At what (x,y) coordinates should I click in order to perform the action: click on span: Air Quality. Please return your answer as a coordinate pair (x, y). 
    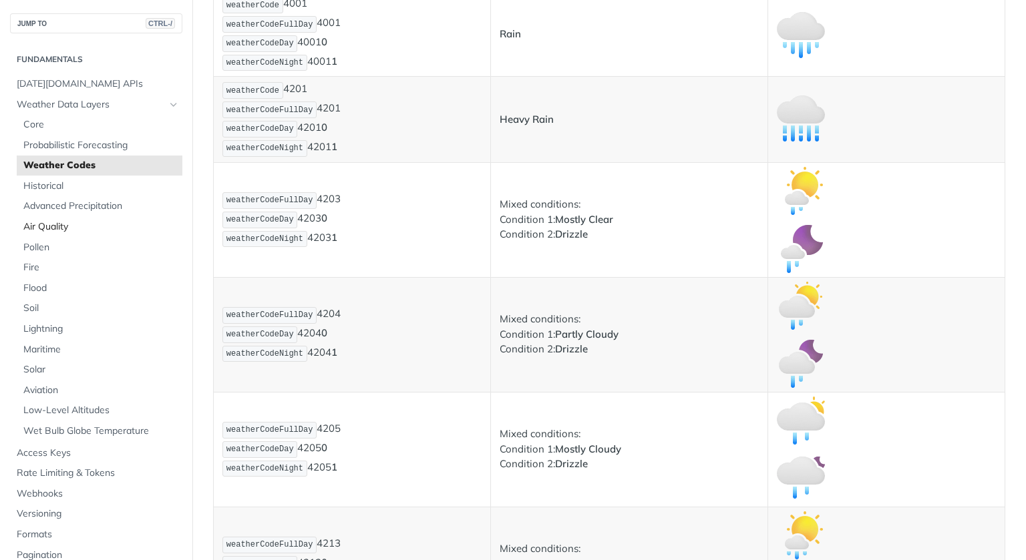
    Looking at the image, I should click on (101, 227).